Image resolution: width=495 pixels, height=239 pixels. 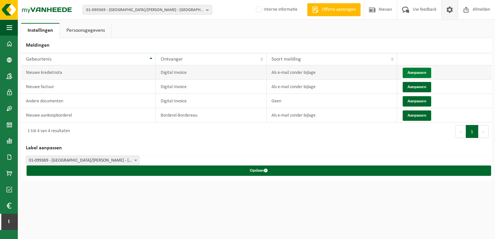 What do you see at coordinates (211, 115) in the screenshot?
I see `td: Borderel-Bordereau` at bounding box center [211, 115].